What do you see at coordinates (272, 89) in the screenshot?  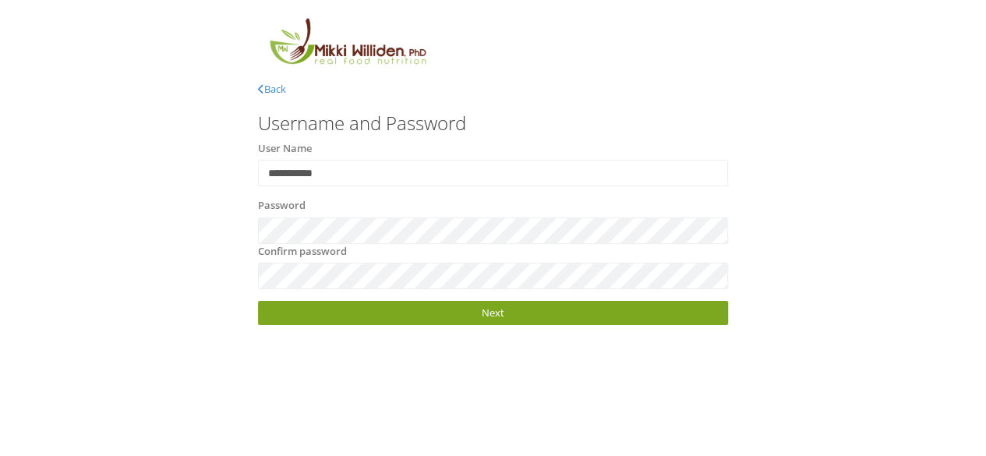 I see `a: Back` at bounding box center [272, 89].